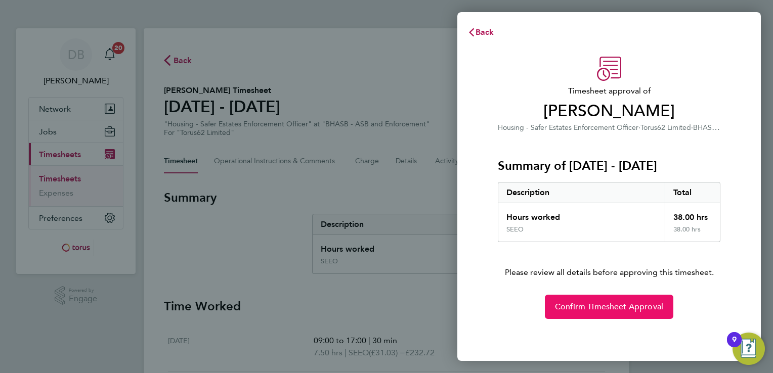  What do you see at coordinates (609, 91) in the screenshot?
I see `span: Timesheet approval of` at bounding box center [609, 91].